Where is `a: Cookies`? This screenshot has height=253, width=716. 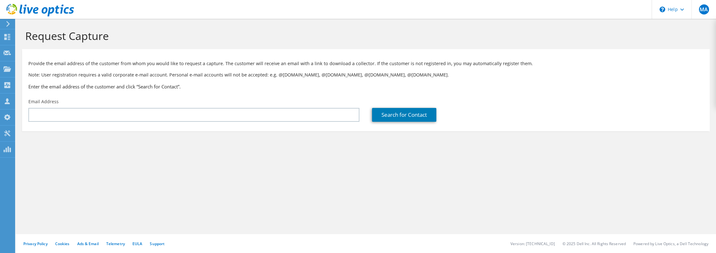
a: Cookies is located at coordinates (62, 244).